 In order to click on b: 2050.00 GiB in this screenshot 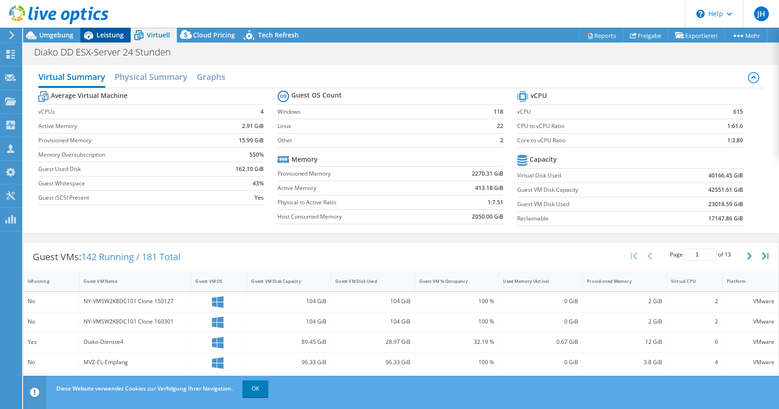, I will do `click(488, 217)`.